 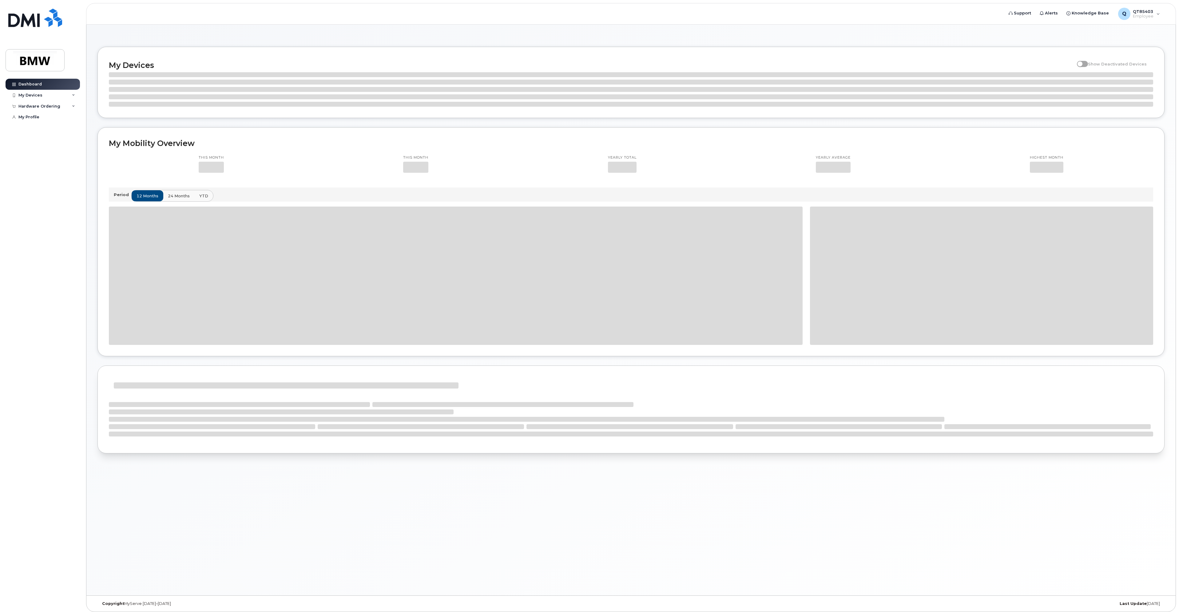 What do you see at coordinates (1046, 158) in the screenshot?
I see `p: Highest month` at bounding box center [1046, 158].